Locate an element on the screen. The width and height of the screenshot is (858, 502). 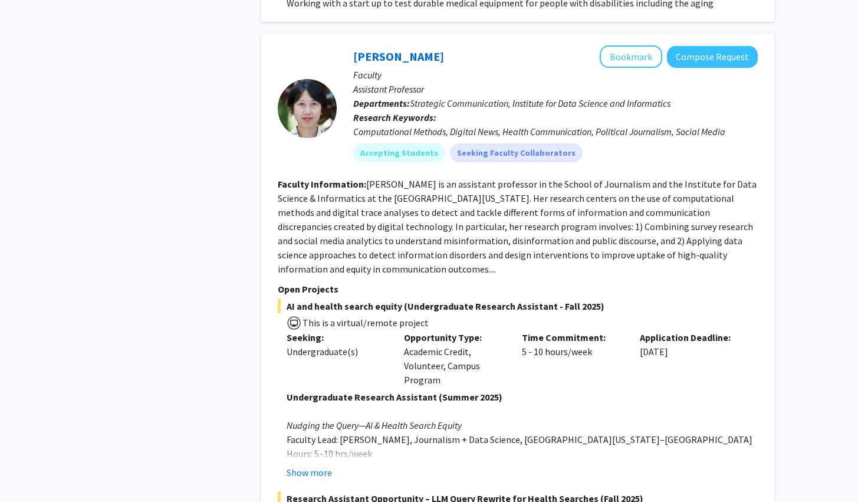
b: Research Keywords: is located at coordinates (395, 117).